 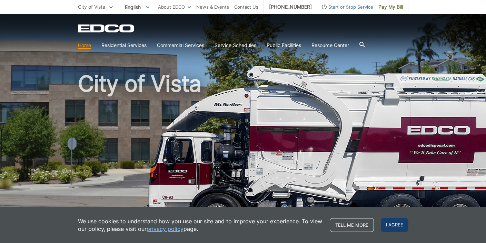 I want to click on a: News & Events, so click(x=213, y=7).